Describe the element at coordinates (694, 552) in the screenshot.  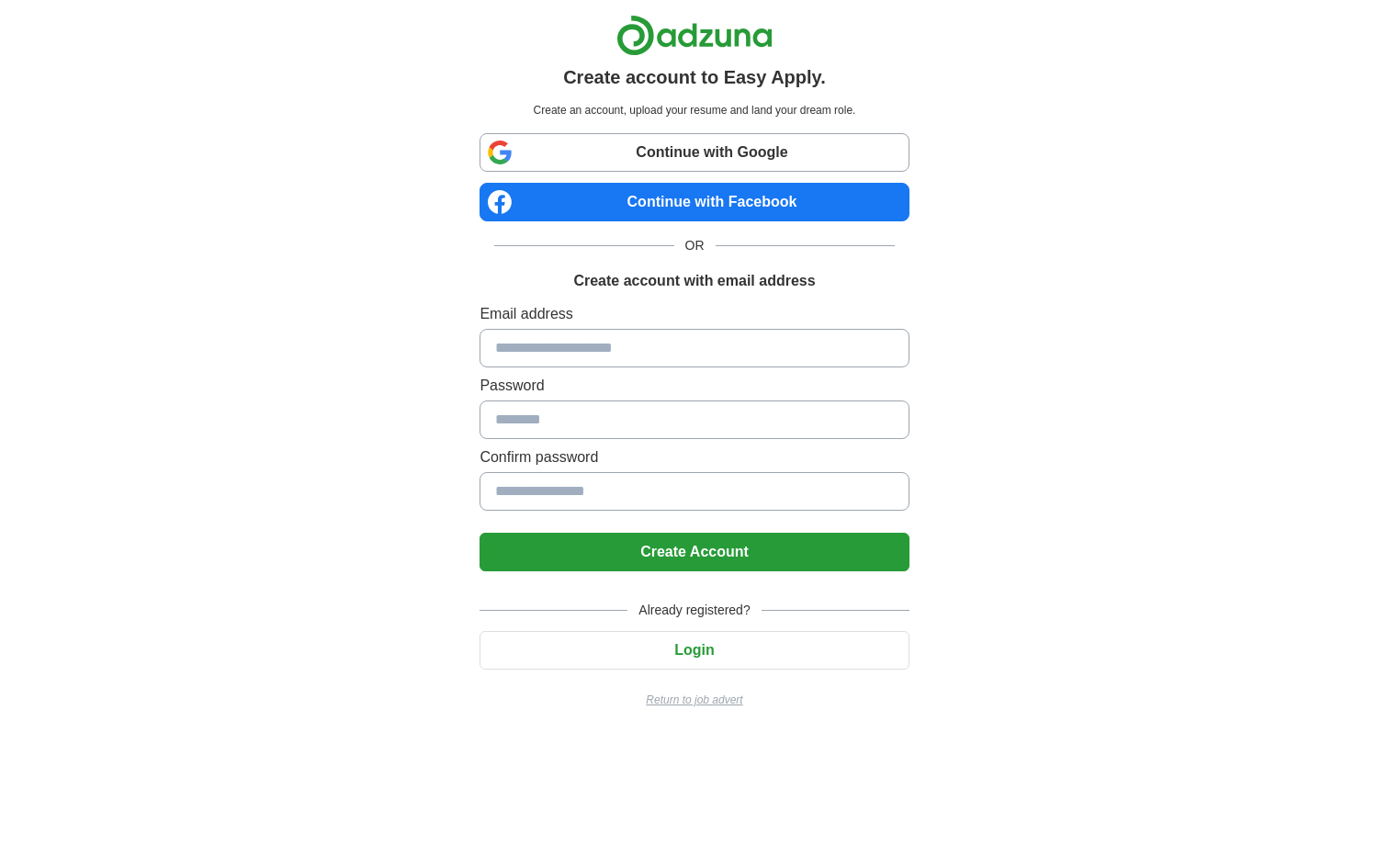
I see `button: Create Account` at that location.